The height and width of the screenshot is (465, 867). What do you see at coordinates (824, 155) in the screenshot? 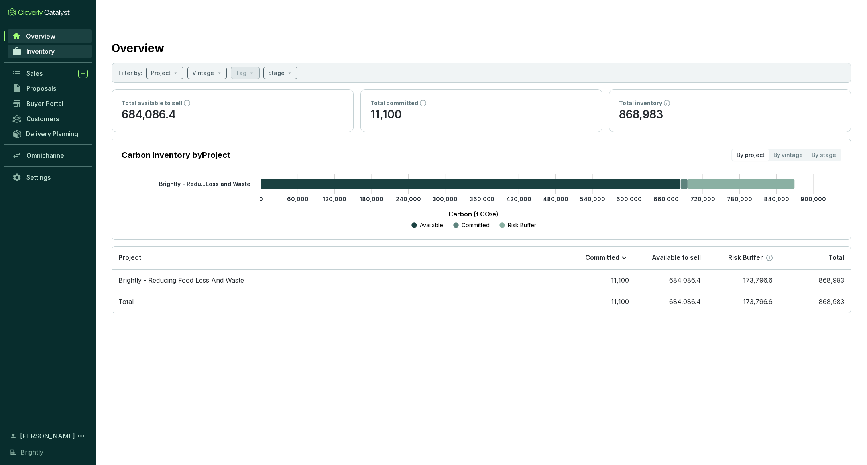
I see `div: By stage` at bounding box center [824, 155].